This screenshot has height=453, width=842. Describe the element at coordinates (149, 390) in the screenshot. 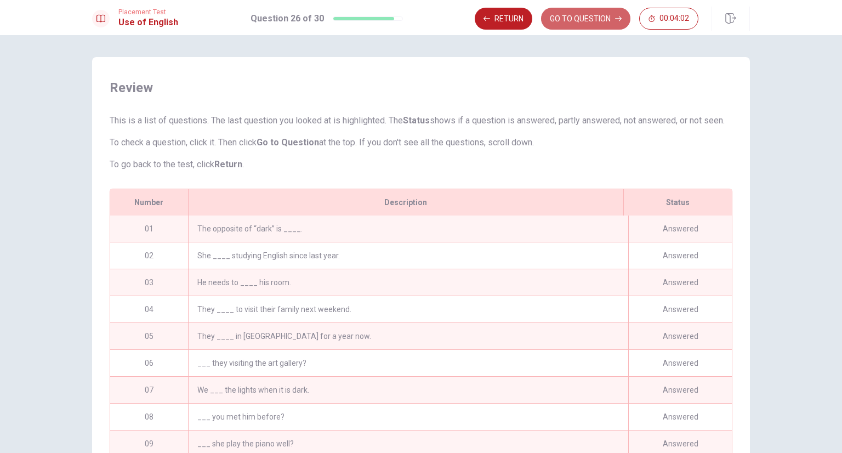

I see `div: 07` at that location.